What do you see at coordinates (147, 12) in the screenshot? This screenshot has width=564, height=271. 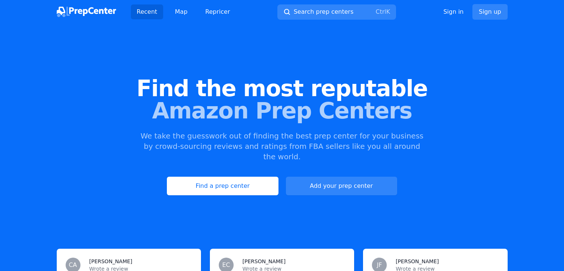 I see `a: Recent` at bounding box center [147, 12].